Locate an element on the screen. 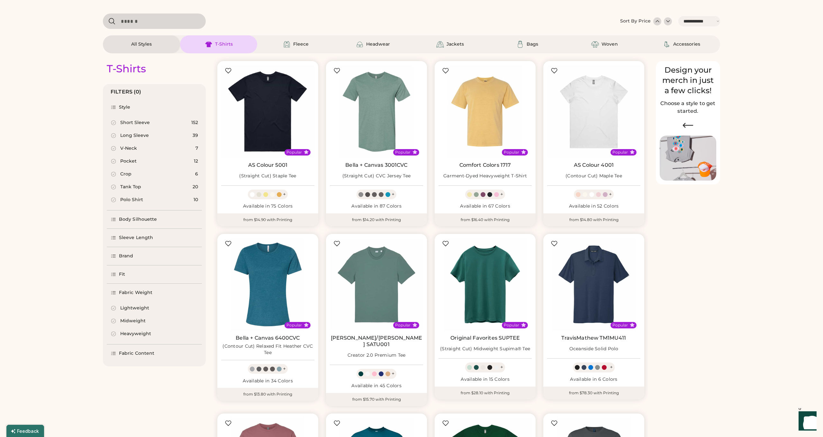 The image size is (823, 437). div: Available in 34 Colors is located at coordinates (268, 381).